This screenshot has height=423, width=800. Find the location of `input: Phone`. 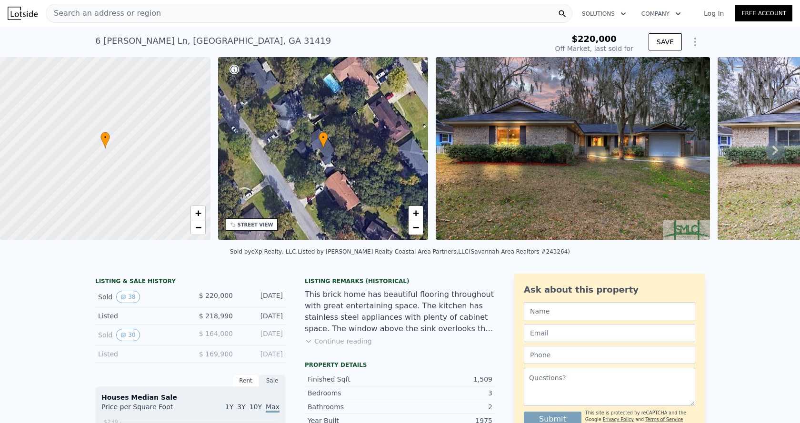

input: Phone is located at coordinates (610, 355).